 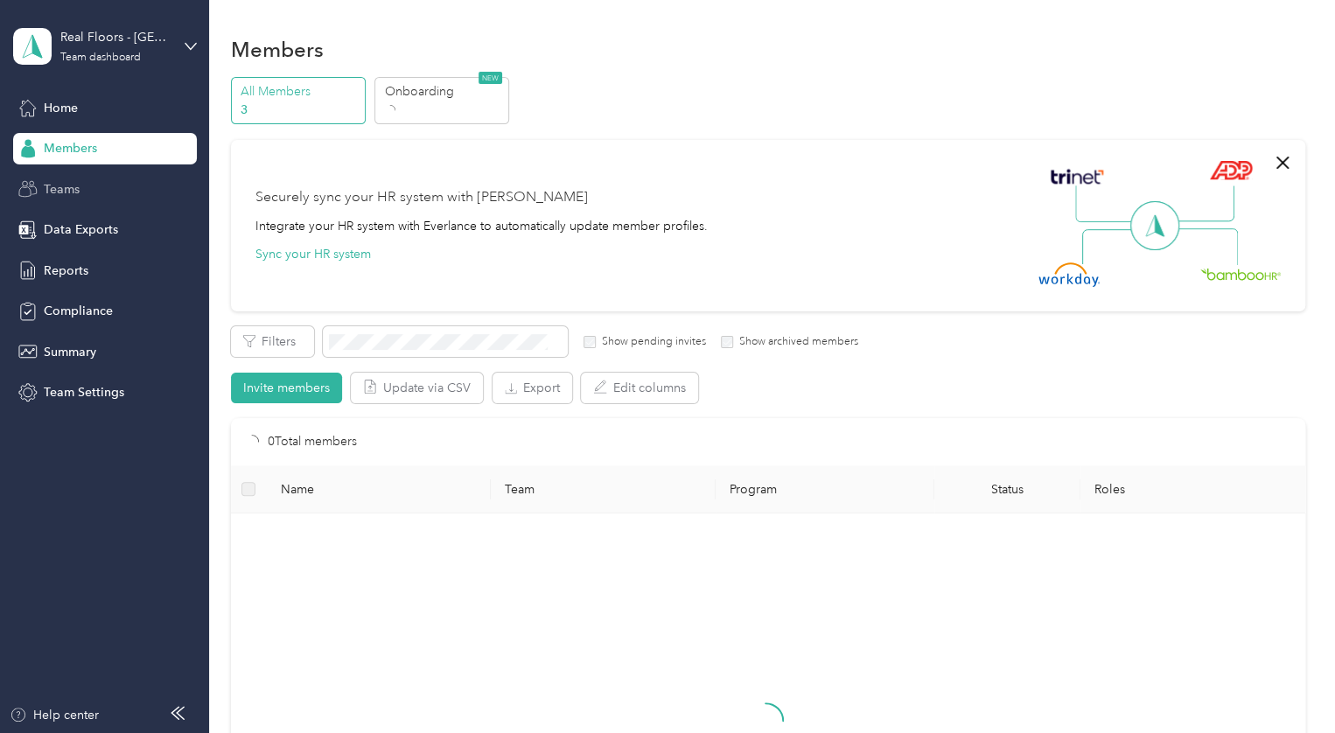 What do you see at coordinates (300, 109) in the screenshot?
I see `p: 3` at bounding box center [300, 109].